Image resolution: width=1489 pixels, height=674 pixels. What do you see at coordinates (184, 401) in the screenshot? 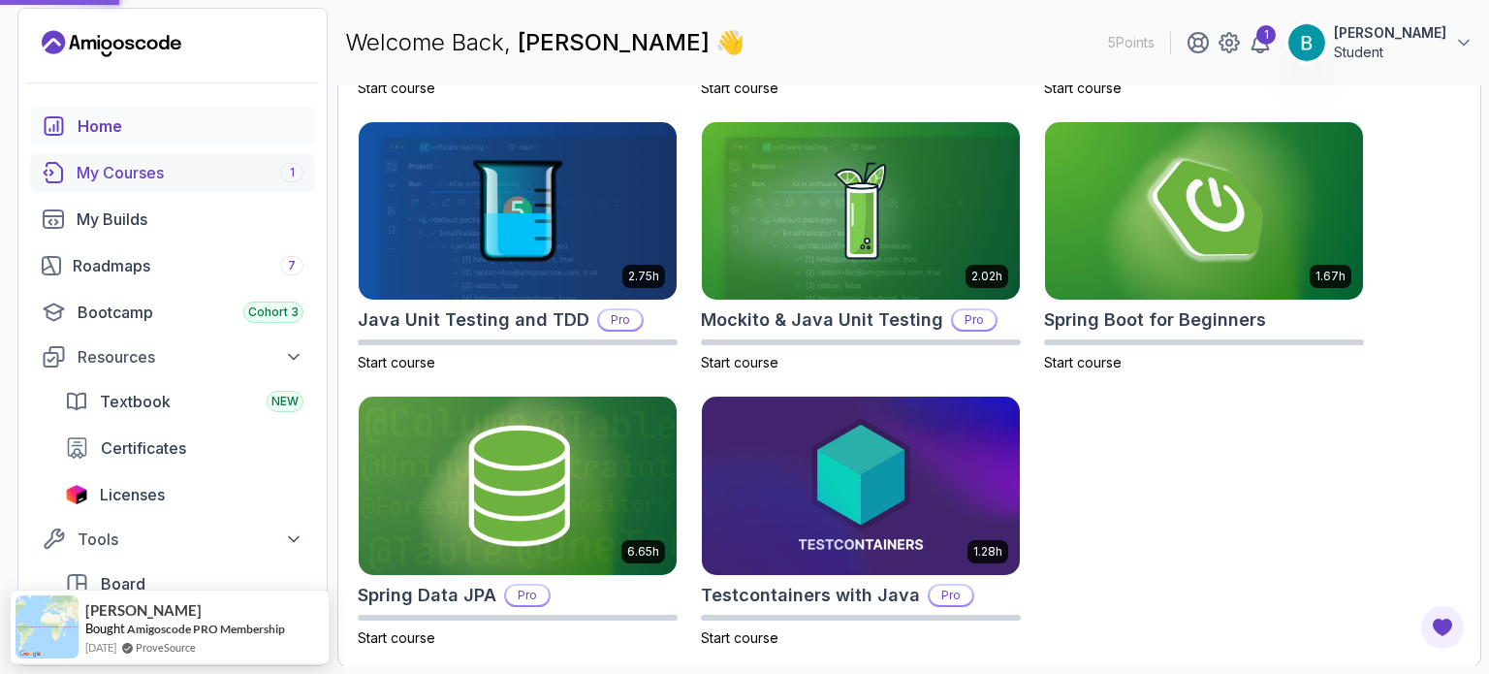
I see `a: textbook` at bounding box center [184, 401].